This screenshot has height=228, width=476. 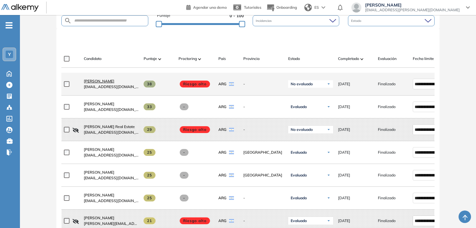 I want to click on span: ES, so click(x=317, y=7).